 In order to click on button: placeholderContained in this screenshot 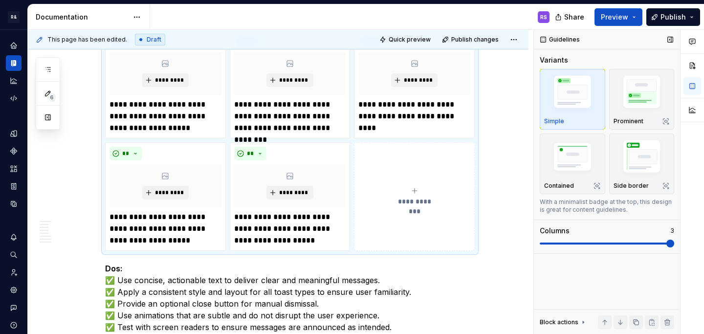, I will do `click(572, 164)`.